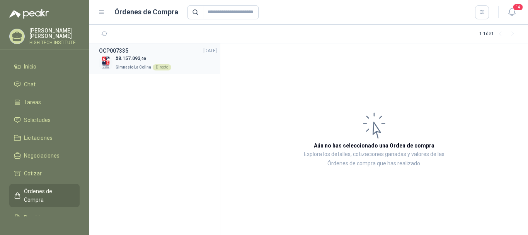 The image size is (528, 235). What do you see at coordinates (374, 145) in the screenshot?
I see `h3: Aún no has seleccionado una Orden de compra` at bounding box center [374, 145].